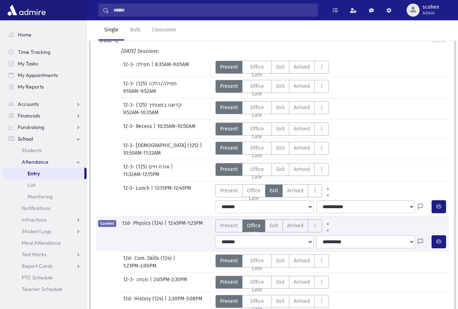 The width and height of the screenshot is (458, 309). Describe the element at coordinates (45, 255) in the screenshot. I see `a: Test Marks` at that location.